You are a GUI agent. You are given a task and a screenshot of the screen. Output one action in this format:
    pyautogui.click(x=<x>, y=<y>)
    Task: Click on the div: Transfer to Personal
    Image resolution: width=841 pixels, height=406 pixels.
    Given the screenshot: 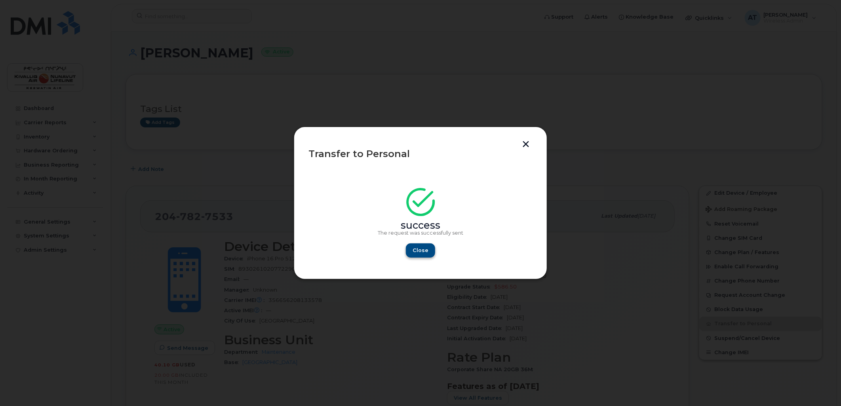 What is the action you would take?
    pyautogui.click(x=421, y=154)
    